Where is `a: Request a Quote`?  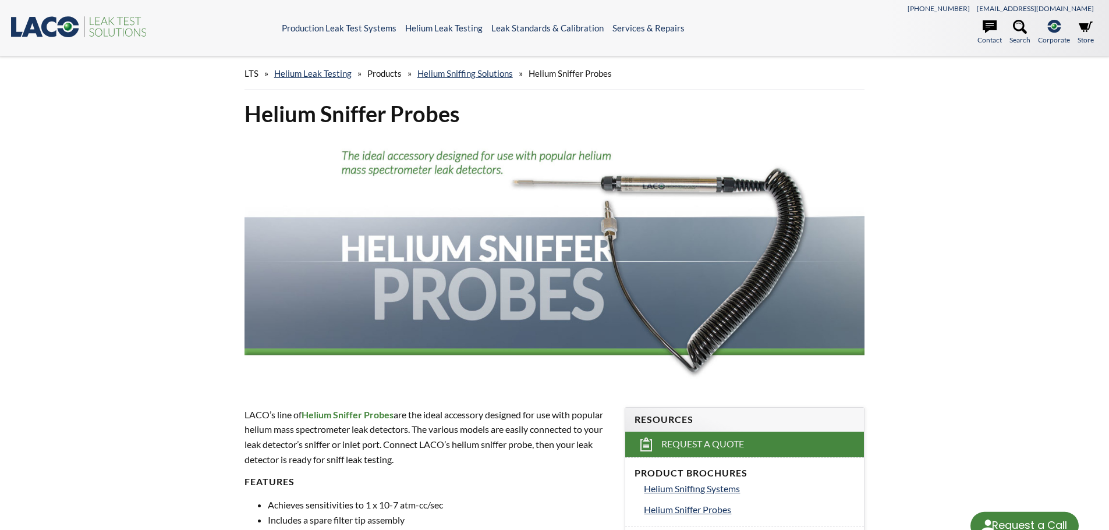 a: Request a Quote is located at coordinates (745, 445).